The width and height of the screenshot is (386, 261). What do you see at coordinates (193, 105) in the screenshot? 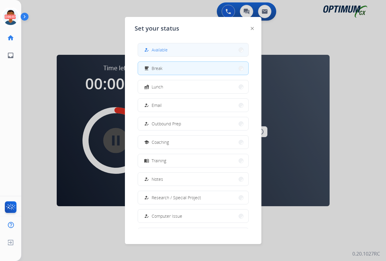
I see `button: Email` at bounding box center [193, 105].